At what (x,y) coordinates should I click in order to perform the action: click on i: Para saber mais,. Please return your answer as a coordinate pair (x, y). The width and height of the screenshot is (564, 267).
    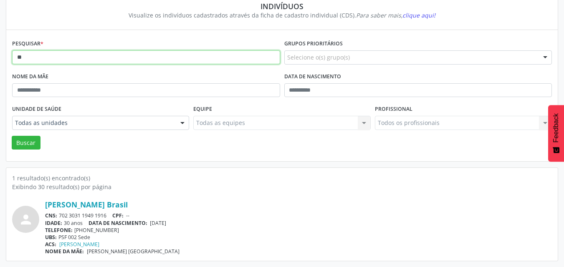
    Looking at the image, I should click on (396, 15).